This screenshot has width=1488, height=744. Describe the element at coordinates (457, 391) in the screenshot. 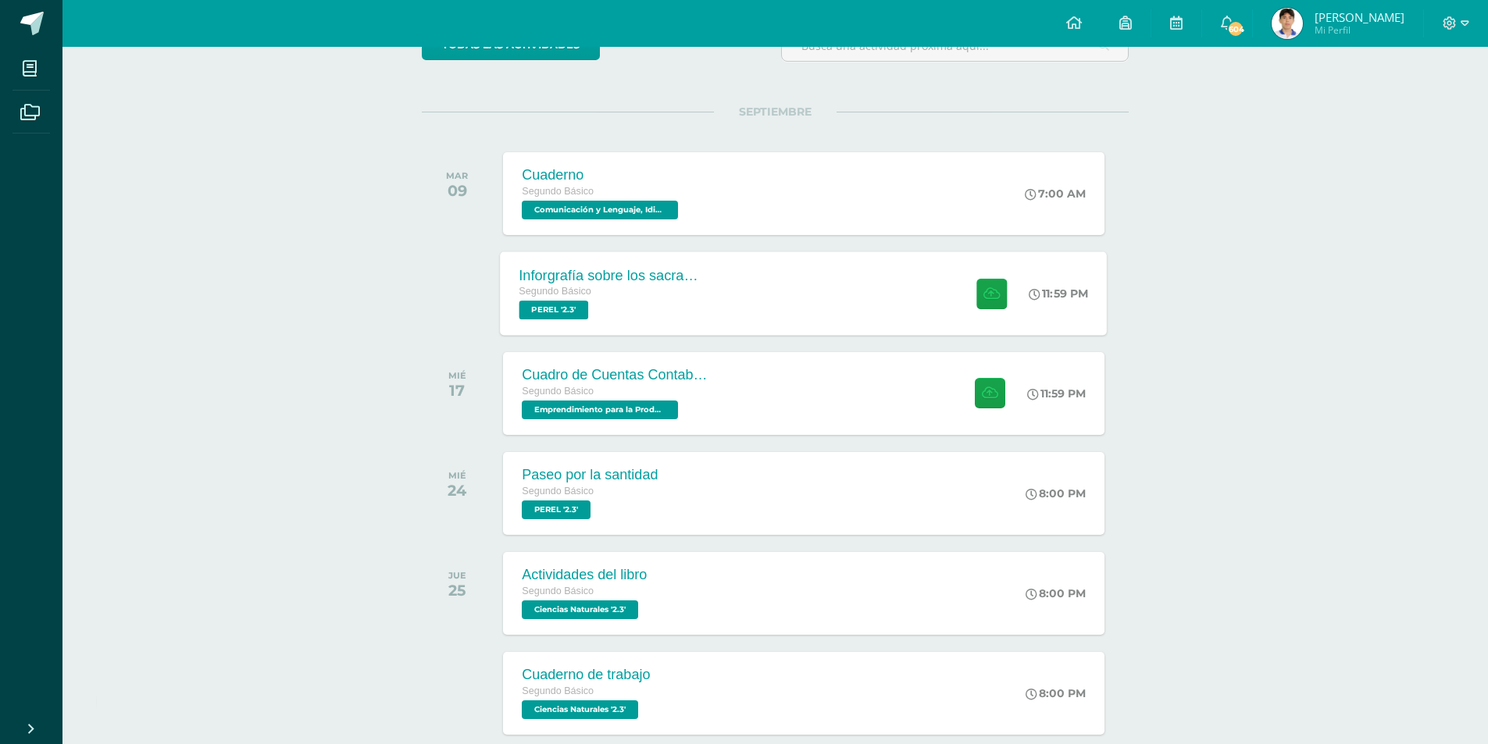

I see `div: 17` at that location.